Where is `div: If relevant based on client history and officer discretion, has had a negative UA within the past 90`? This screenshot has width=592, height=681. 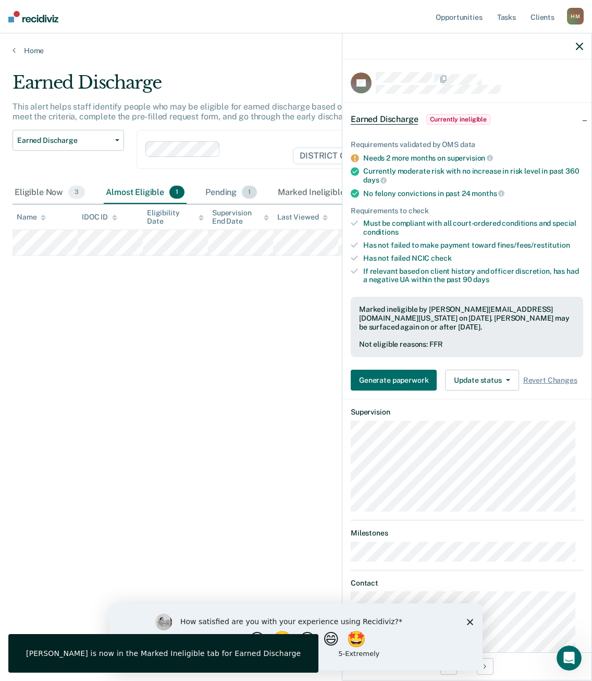
div: If relevant based on client history and officer discretion, has had a negative UA within the past 90 is located at coordinates (473, 276).